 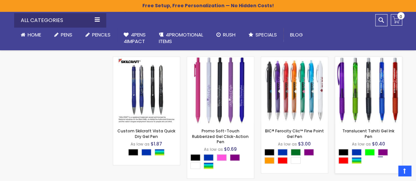 I want to click on a: Top, so click(x=405, y=171).